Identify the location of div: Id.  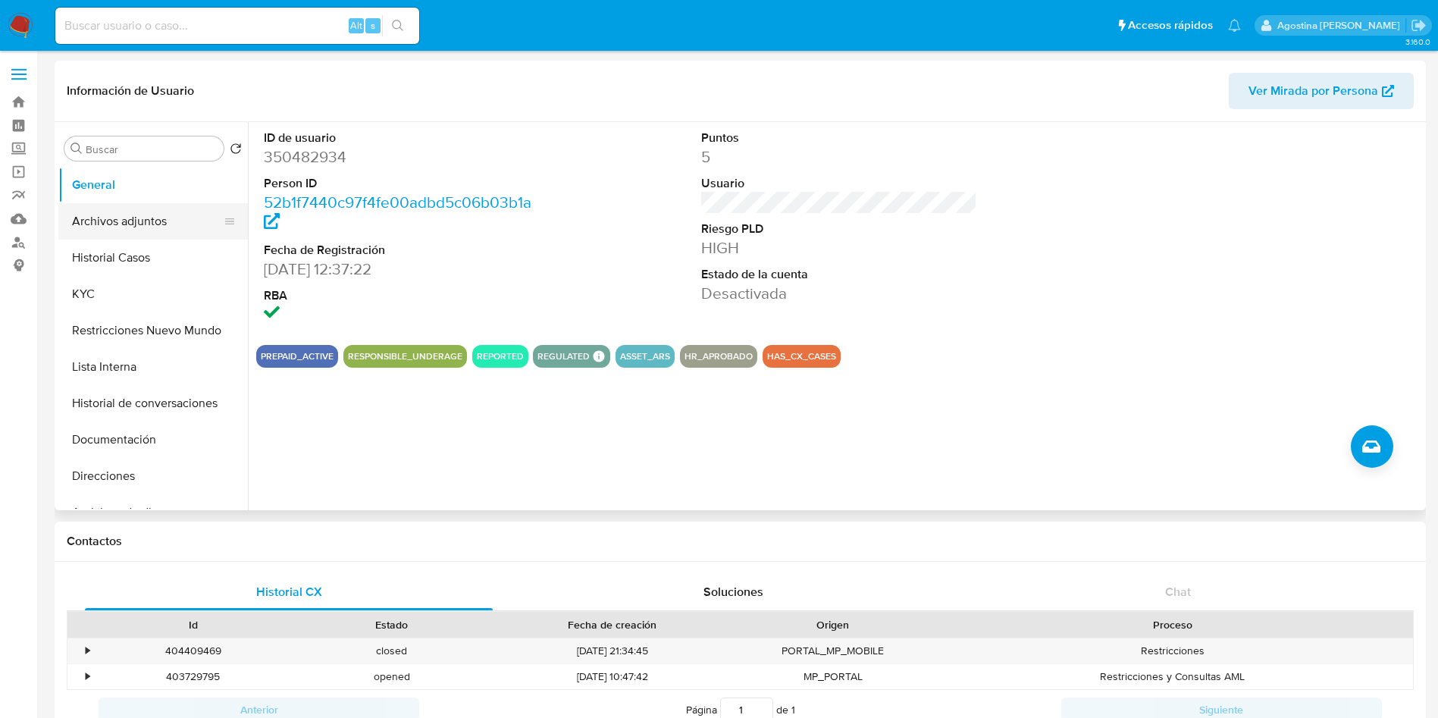
(193, 625).